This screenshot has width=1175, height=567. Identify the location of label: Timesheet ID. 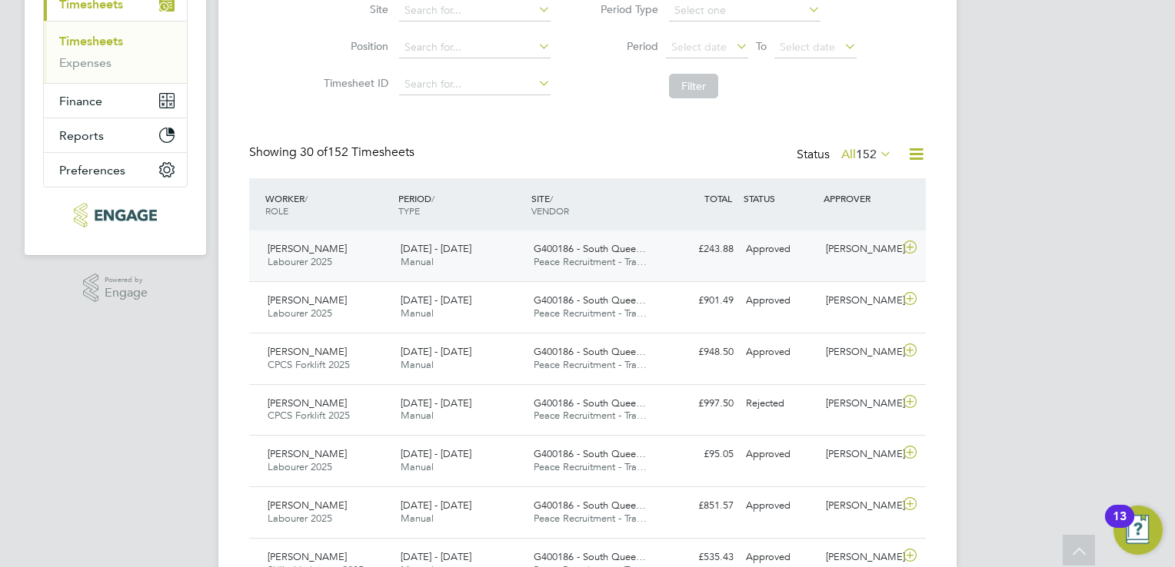
(354, 83).